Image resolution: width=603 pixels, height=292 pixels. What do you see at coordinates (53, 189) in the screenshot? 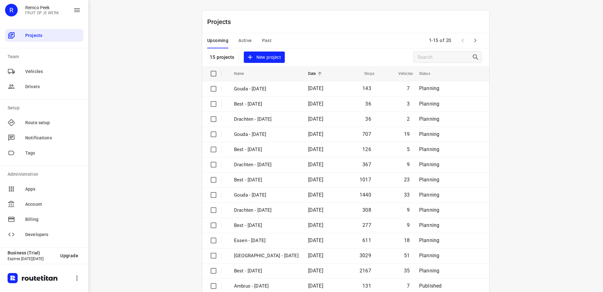
I see `span: Apps` at bounding box center [53, 189].